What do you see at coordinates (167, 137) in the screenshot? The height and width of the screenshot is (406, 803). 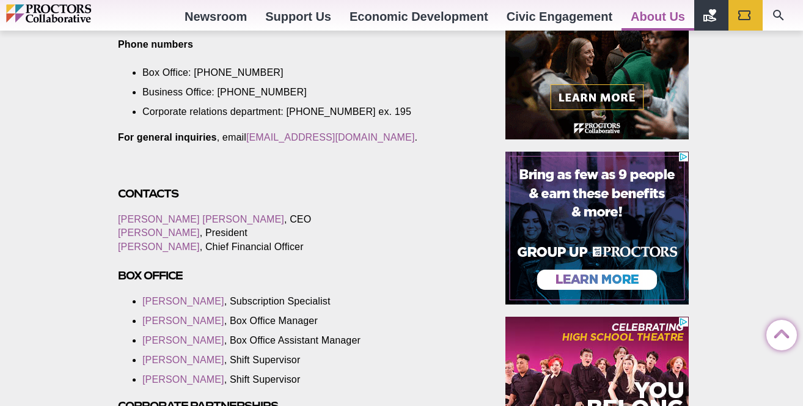 I see `strong: For general inquiries` at bounding box center [167, 137].